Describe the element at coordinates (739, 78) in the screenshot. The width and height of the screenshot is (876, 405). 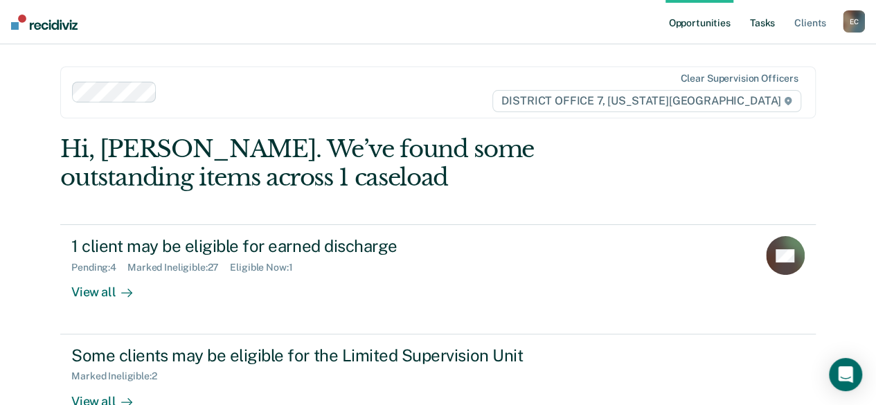
I see `div: Clear supervision officers` at that location.